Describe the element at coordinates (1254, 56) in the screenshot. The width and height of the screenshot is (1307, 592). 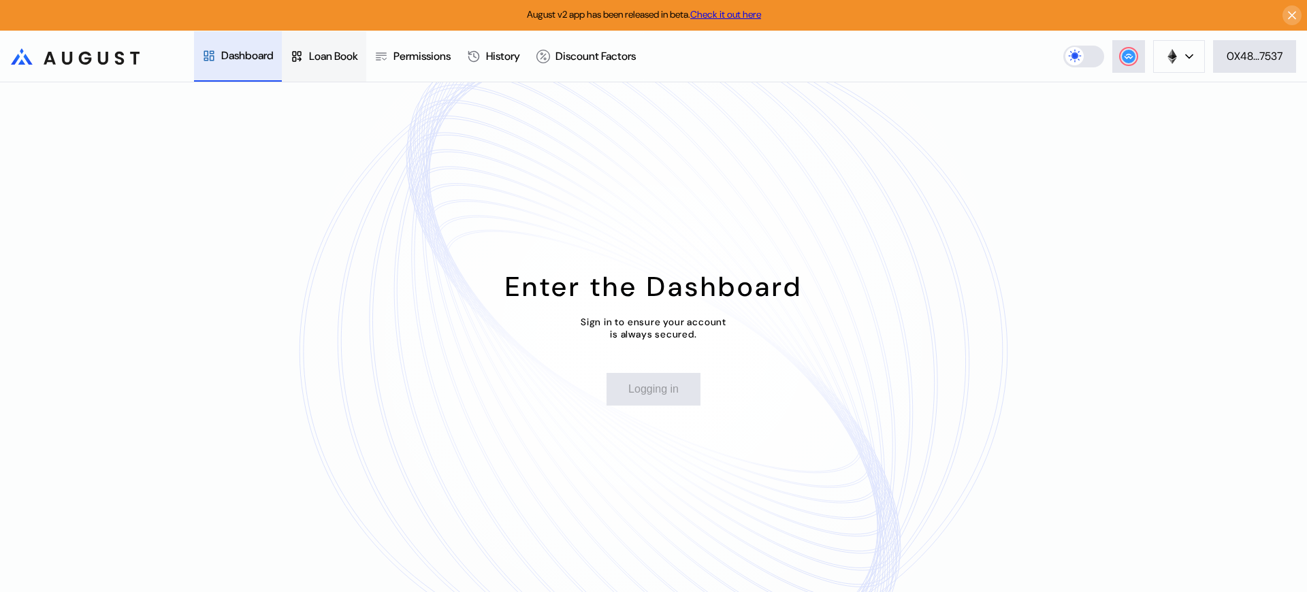
I see `button: 0X48...7537` at that location.